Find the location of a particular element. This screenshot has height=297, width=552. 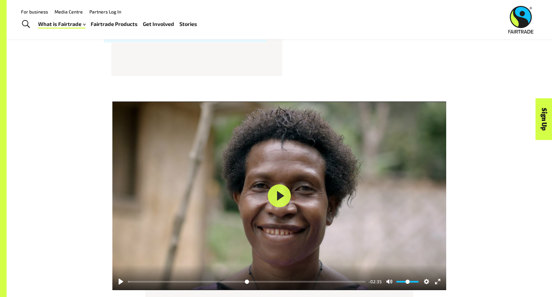

a: Get Involved is located at coordinates (158, 24).